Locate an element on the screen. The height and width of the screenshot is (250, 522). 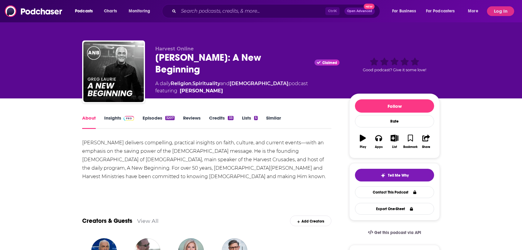
a: InsightsPodchaser Pro is located at coordinates (119, 122).